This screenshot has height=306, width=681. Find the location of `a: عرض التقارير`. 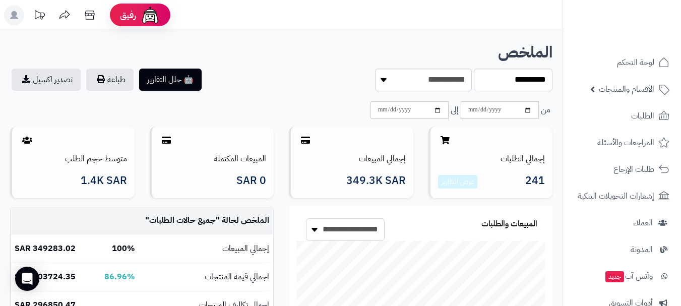

a: عرض التقارير is located at coordinates (457, 181).